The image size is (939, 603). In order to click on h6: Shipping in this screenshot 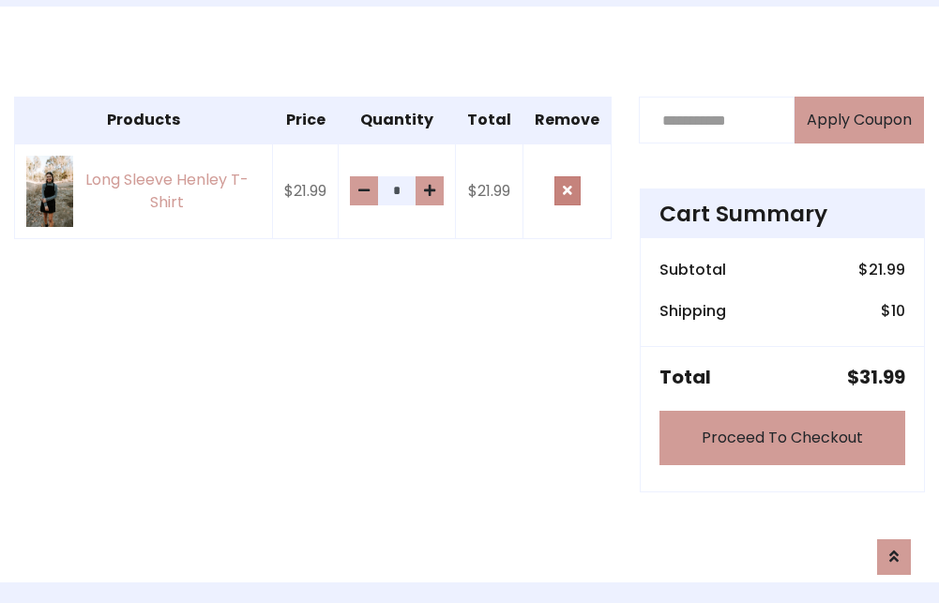, I will do `click(693, 311)`.